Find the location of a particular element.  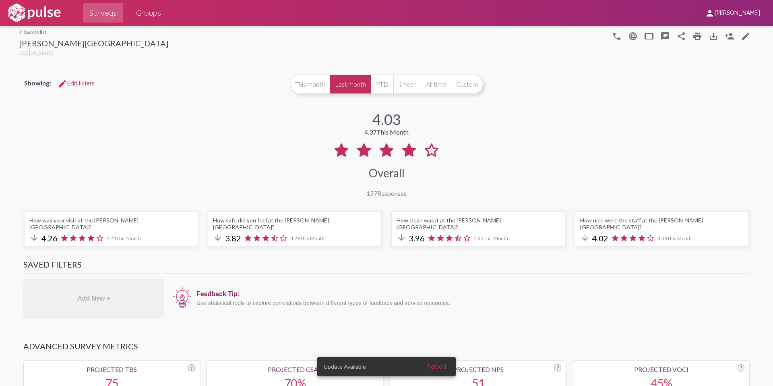

span: 4.29 is located at coordinates (307, 238).